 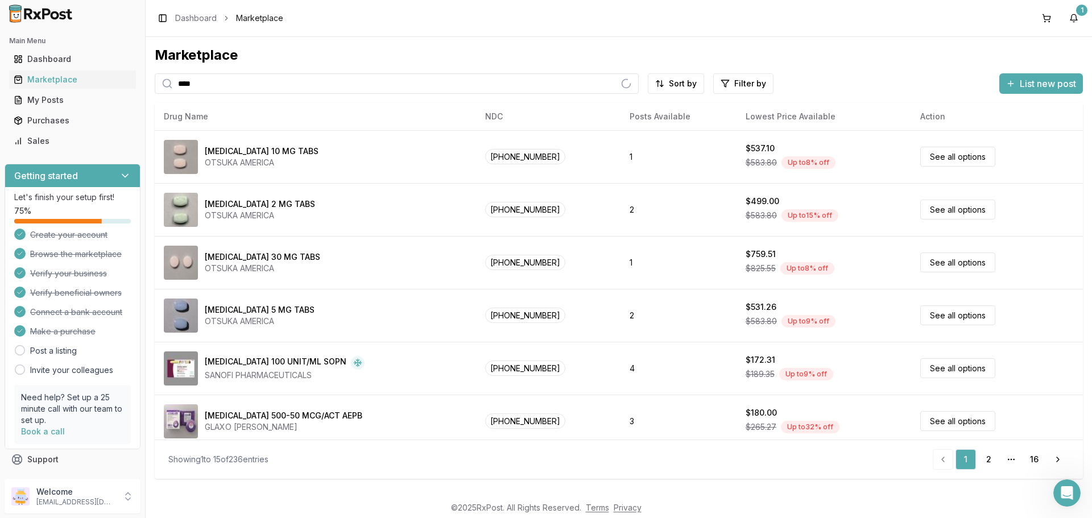 What do you see at coordinates (1047, 84) in the screenshot?
I see `span: List new post` at bounding box center [1047, 84].